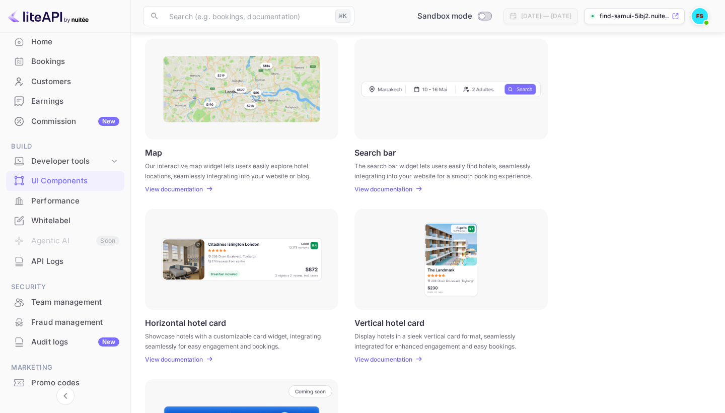 Image resolution: width=725 pixels, height=413 pixels. I want to click on p: Showcase hotels with a customizable card widget, integrating seamlessly for easy engagement and b..., so click(235, 340).